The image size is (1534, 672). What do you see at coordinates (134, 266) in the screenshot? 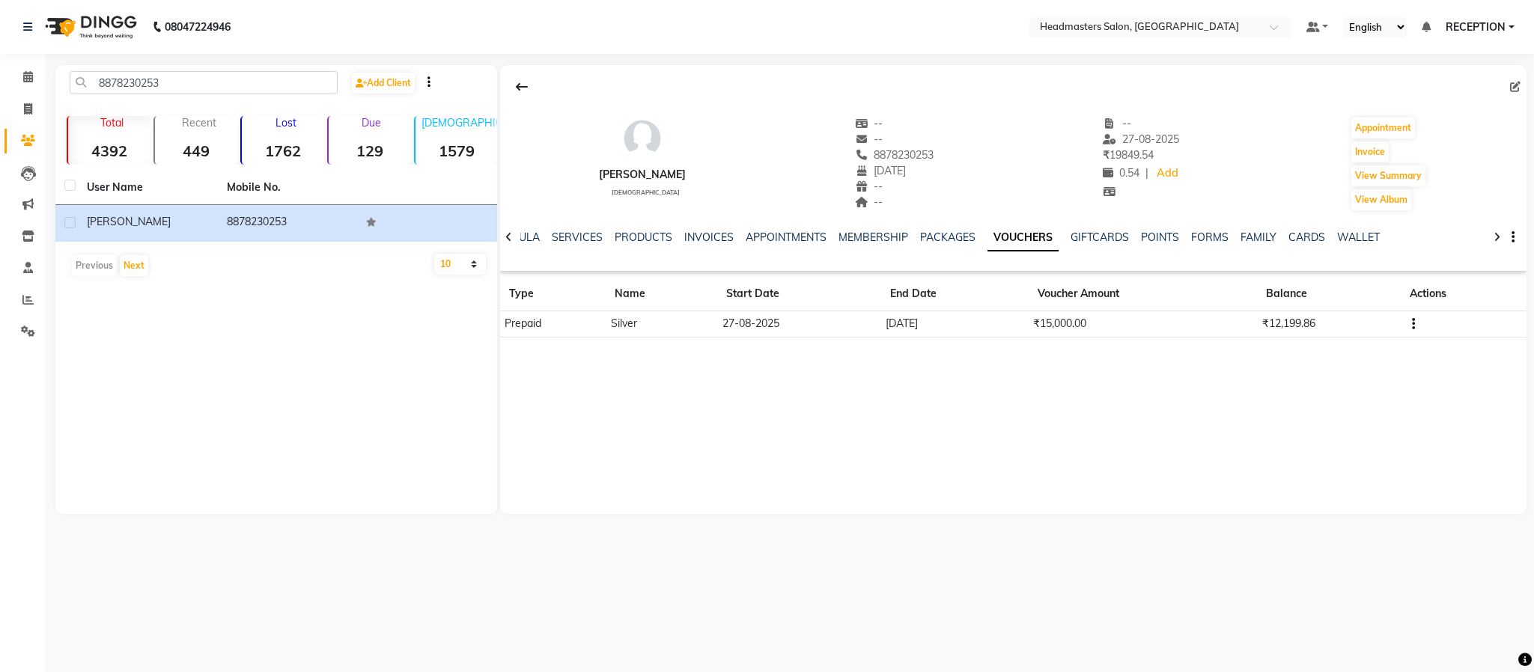
I see `button: Next` at bounding box center [134, 266].